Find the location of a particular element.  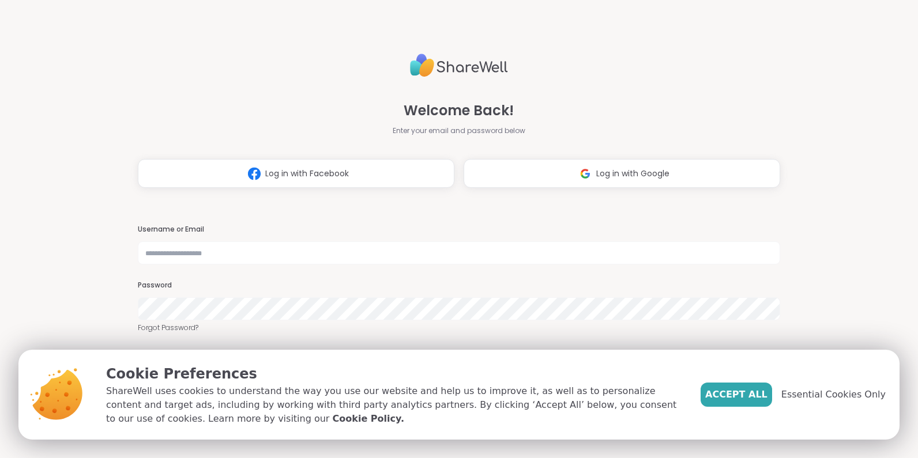

p: ShareWell uses cookies to understand the way you use our website and help us to improve it, as we... is located at coordinates (394, 405).